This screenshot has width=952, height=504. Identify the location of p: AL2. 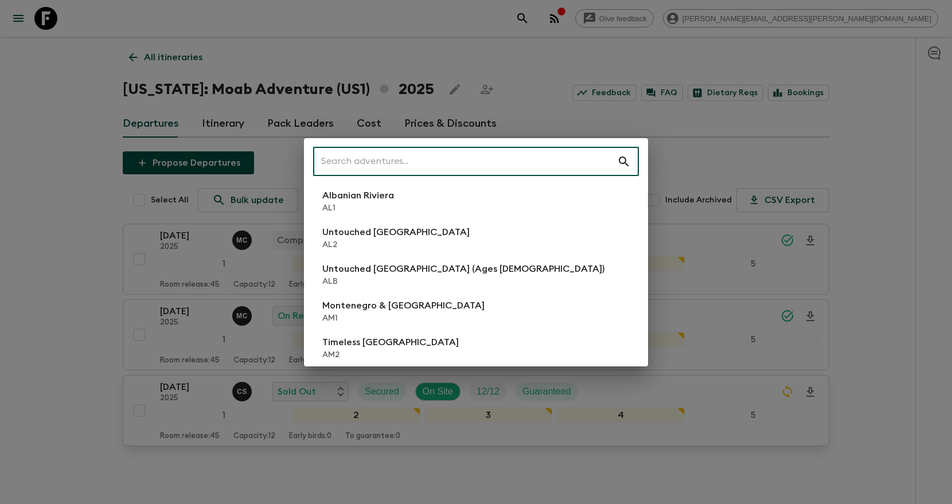
(396, 245).